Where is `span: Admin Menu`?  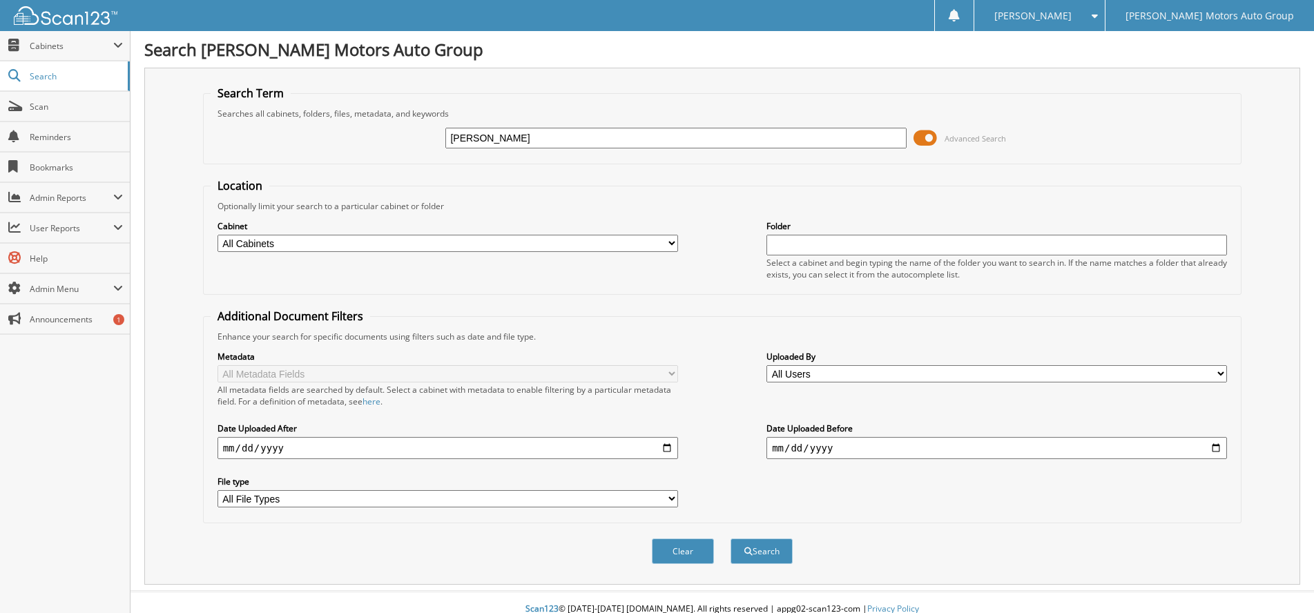
span: Admin Menu is located at coordinates (71, 289).